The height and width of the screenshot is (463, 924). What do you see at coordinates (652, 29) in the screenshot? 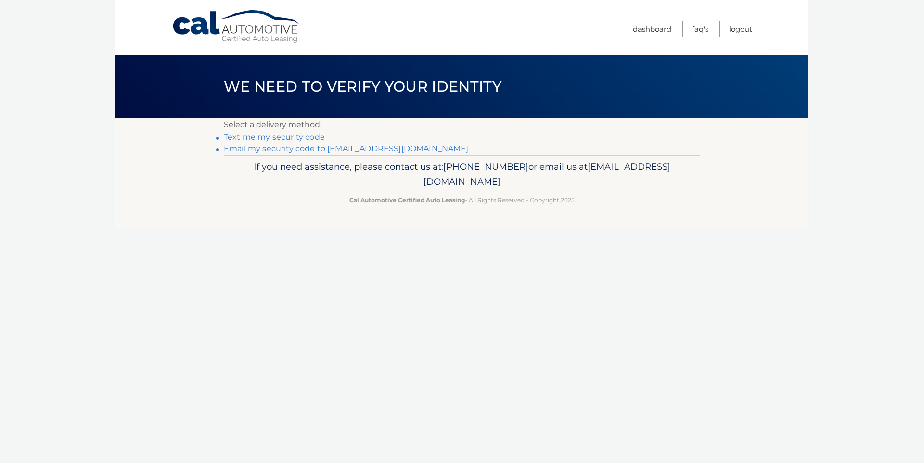
I see `a: Dashboard` at bounding box center [652, 29].